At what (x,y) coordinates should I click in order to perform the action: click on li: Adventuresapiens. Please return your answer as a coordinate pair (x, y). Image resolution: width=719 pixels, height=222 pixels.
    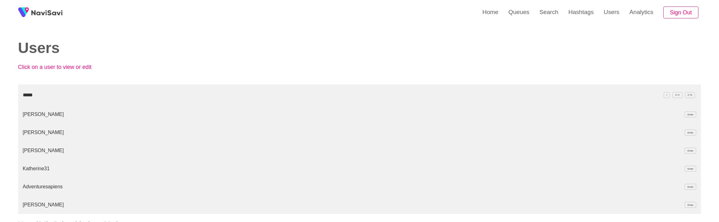
    Looking at the image, I should click on (360, 187).